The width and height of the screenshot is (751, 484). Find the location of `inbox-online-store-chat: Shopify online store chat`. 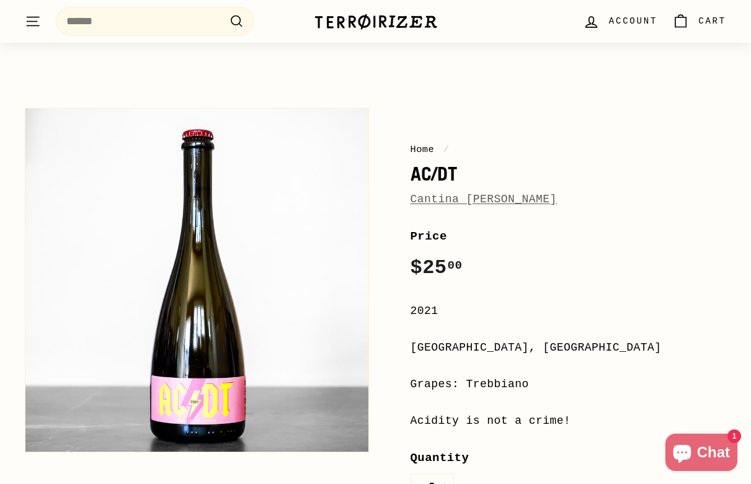

inbox-online-store-chat: Shopify online store chat is located at coordinates (701, 453).